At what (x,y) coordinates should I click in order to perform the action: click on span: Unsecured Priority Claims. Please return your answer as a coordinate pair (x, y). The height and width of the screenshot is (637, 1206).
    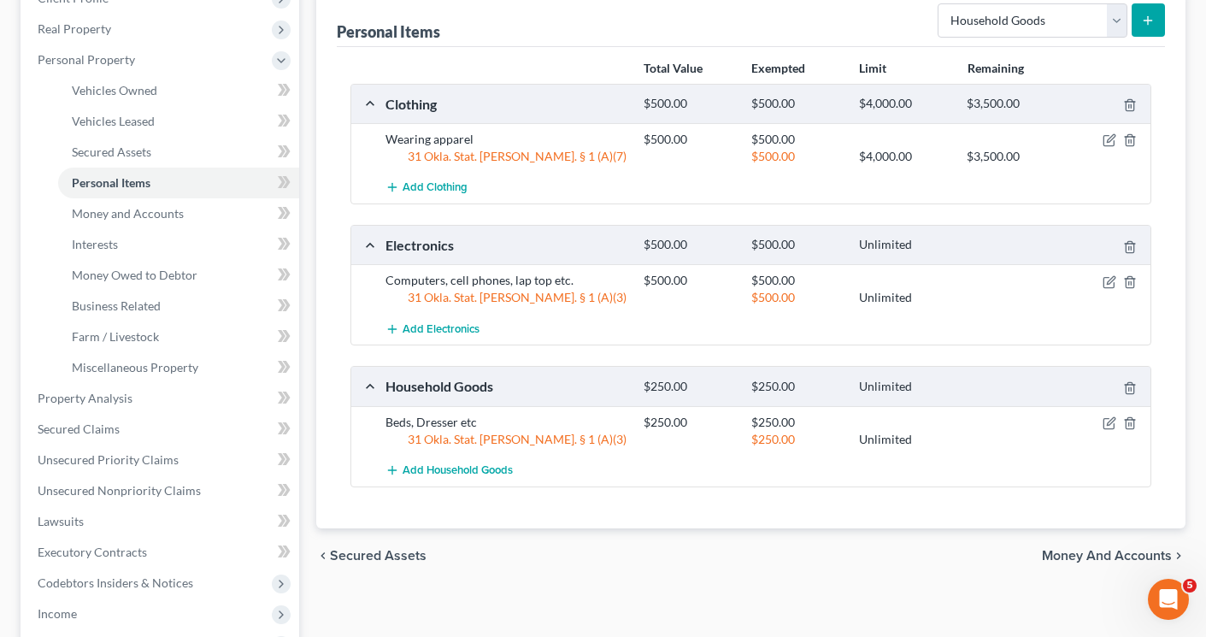
    Looking at the image, I should click on (108, 459).